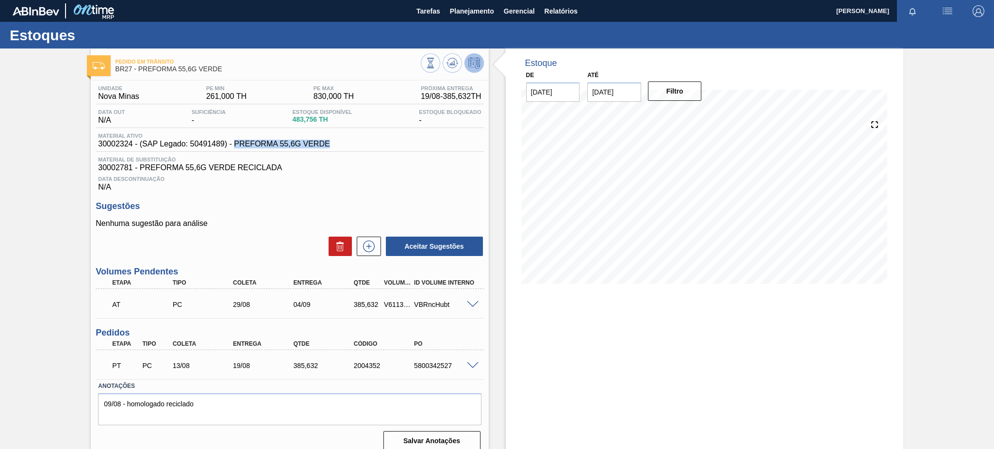 Image resolution: width=994 pixels, height=449 pixels. Describe the element at coordinates (561, 11) in the screenshot. I see `span: Relatórios` at that location.